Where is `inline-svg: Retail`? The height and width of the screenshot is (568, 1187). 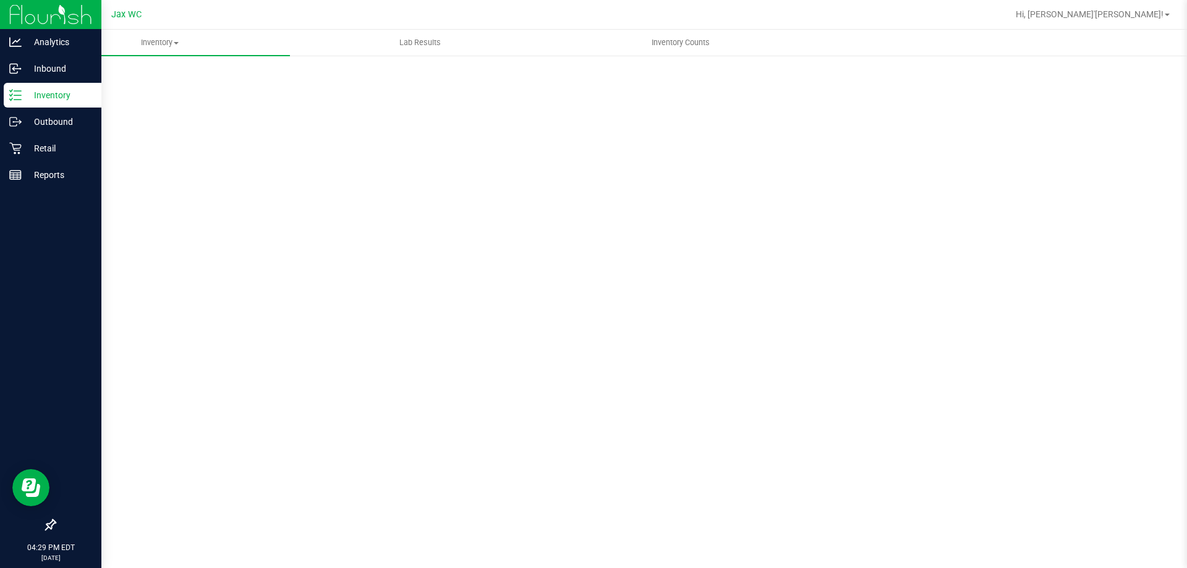 inline-svg: Retail is located at coordinates (15, 148).